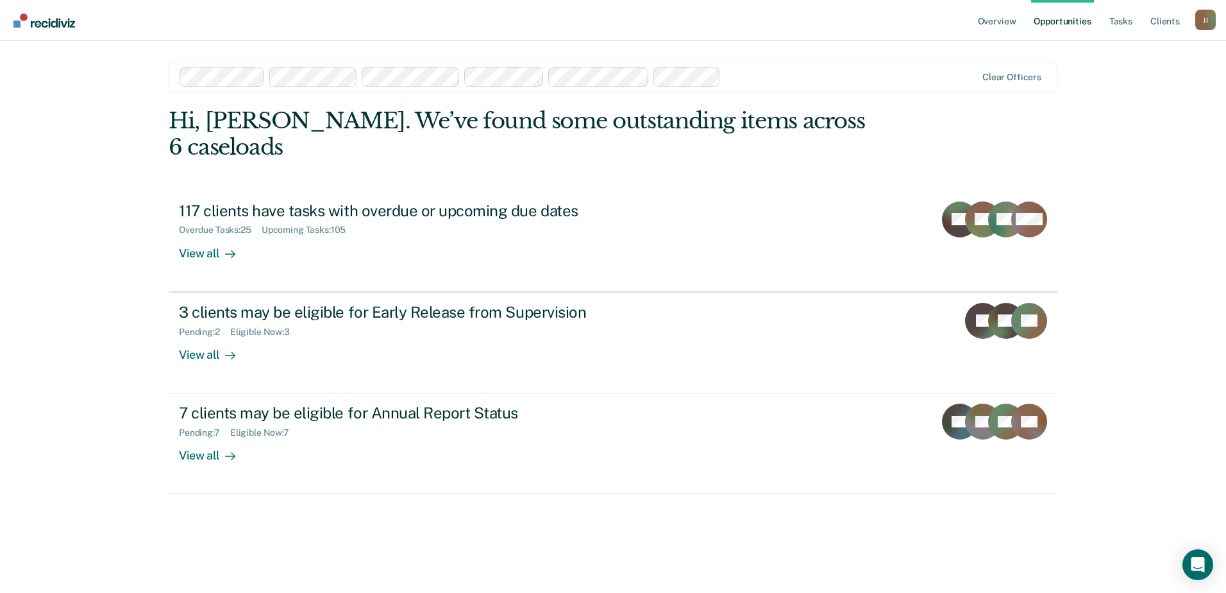 Image resolution: width=1226 pixels, height=593 pixels. Describe the element at coordinates (1206, 20) in the screenshot. I see `button: Profile dropdown button` at that location.